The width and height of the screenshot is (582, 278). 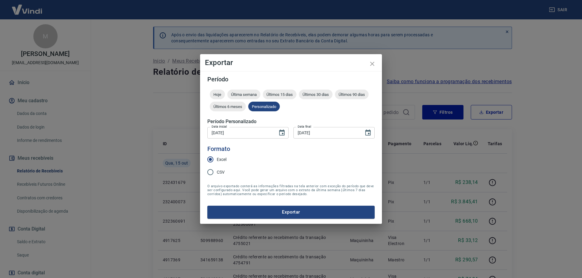 I want to click on div: Última semana, so click(x=244, y=95).